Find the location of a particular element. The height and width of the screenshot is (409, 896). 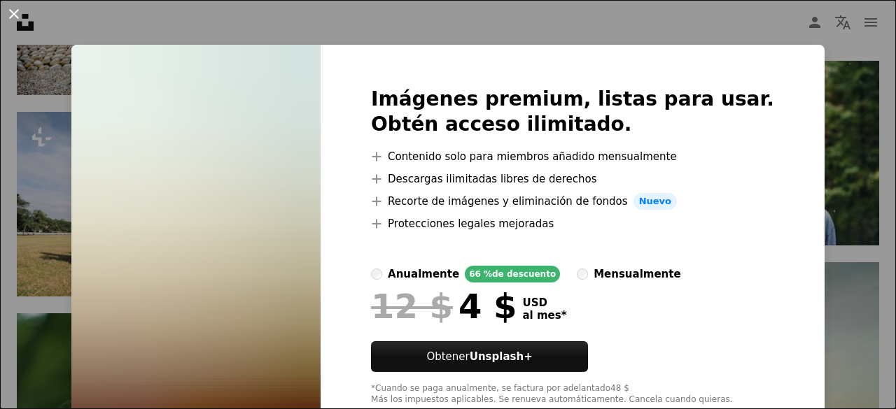

span: Nuevo is located at coordinates (655, 202).